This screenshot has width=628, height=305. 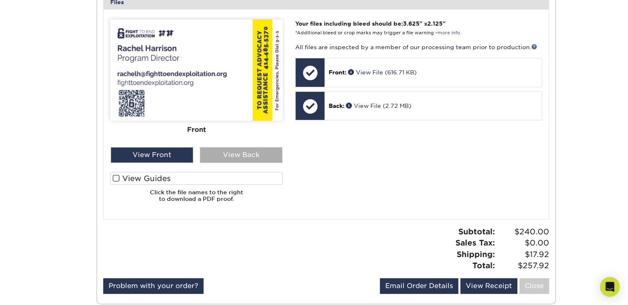 What do you see at coordinates (418, 47) in the screenshot?
I see `p: All files are inspected by a member of our processing team prior to production.` at bounding box center [418, 47].